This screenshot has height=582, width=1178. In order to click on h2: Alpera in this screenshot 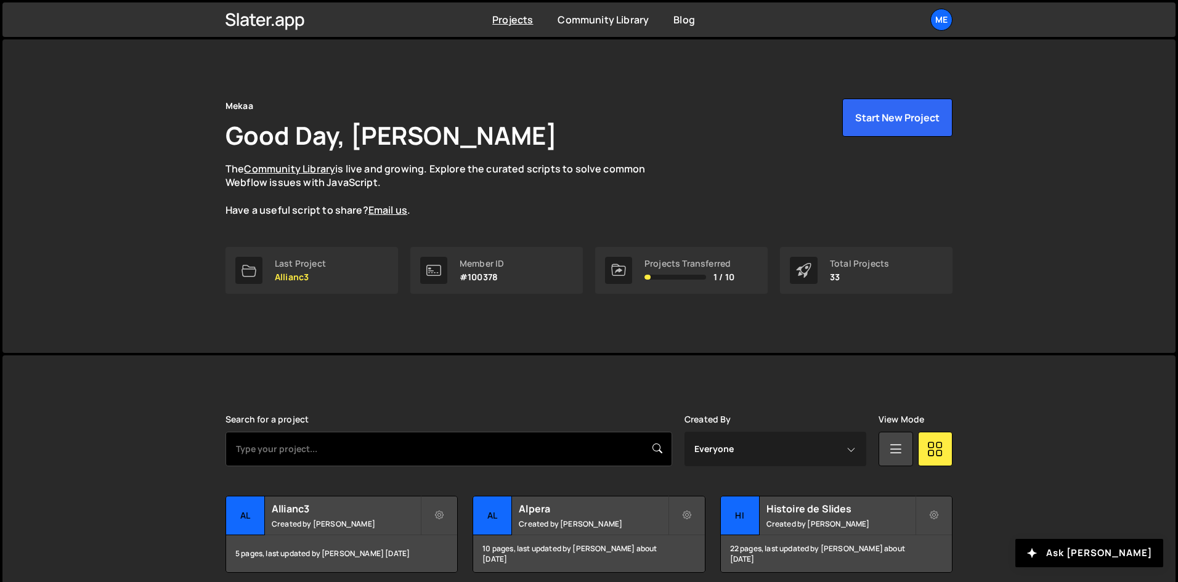, I will do `click(593, 509)`.